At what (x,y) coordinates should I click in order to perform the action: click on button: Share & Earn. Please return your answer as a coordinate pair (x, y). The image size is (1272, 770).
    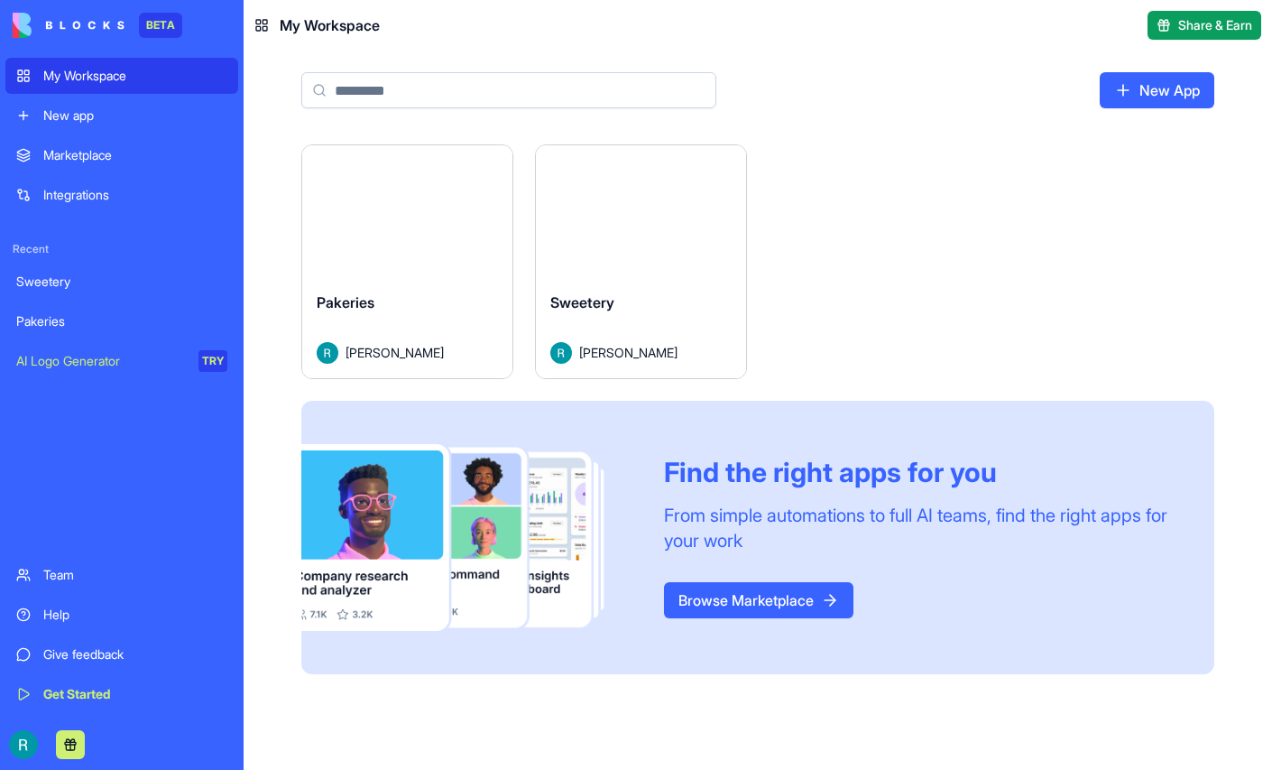
    Looking at the image, I should click on (1204, 25).